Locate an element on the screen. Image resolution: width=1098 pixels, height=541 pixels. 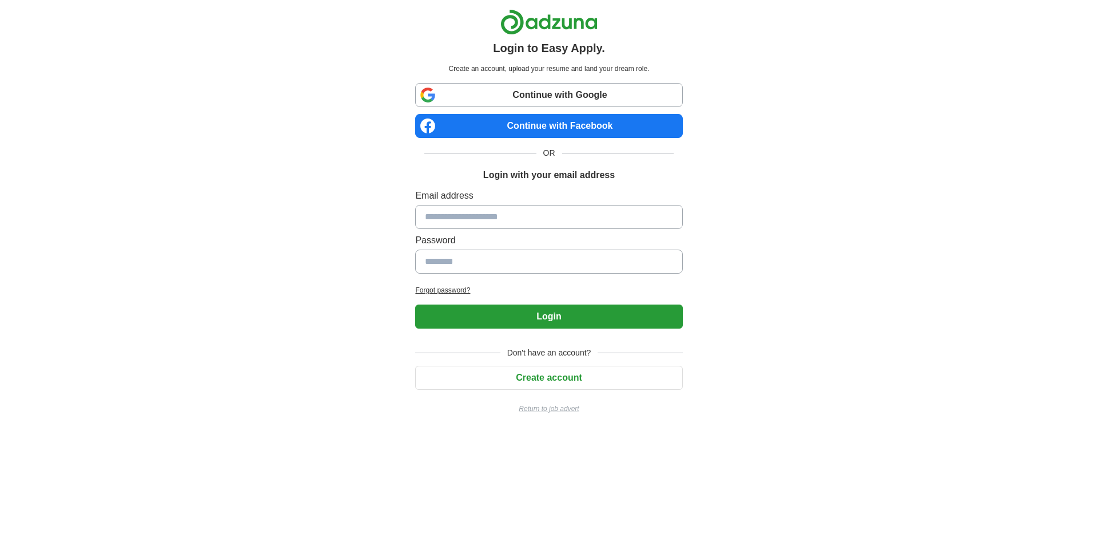
button: Login is located at coordinates (549, 316).